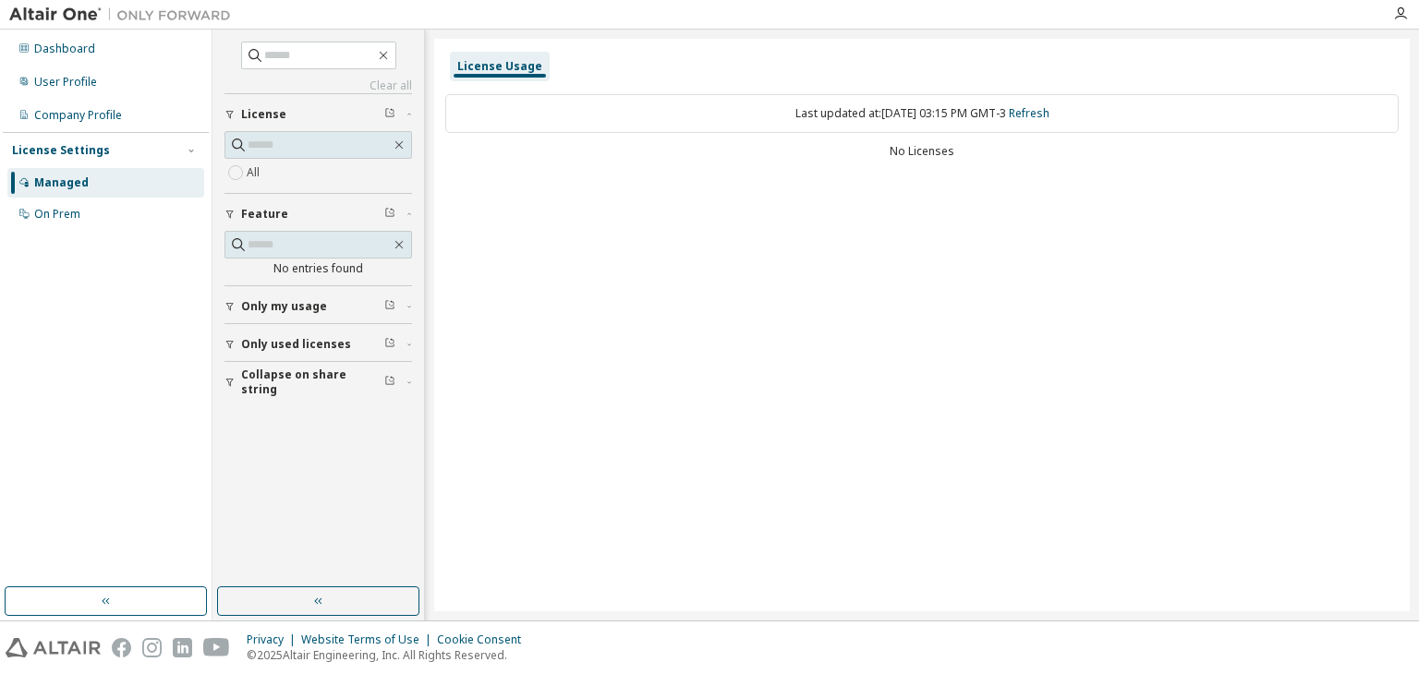  Describe the element at coordinates (318, 269) in the screenshot. I see `div: No entries found` at that location.